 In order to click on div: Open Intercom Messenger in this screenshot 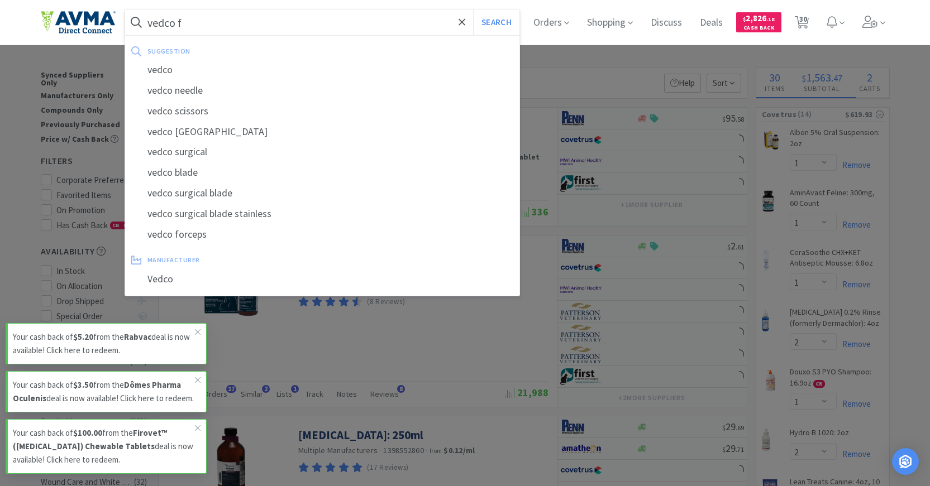, I will do `click(905, 462)`.